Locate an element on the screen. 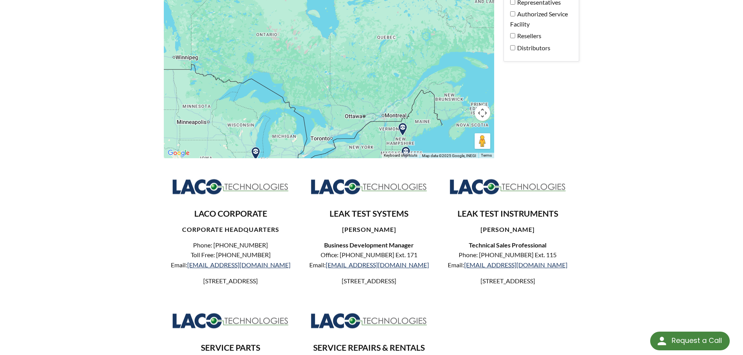 This screenshot has width=743, height=355. label: Resellers is located at coordinates (539, 36).